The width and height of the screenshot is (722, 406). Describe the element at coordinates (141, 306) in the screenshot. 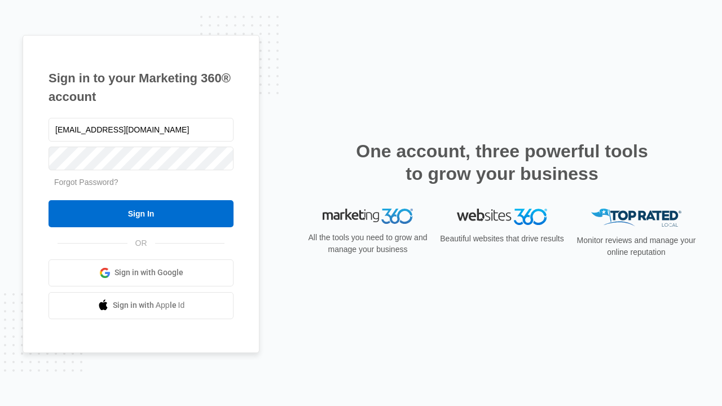

I see `a: Sign in with Apple Id` at that location.